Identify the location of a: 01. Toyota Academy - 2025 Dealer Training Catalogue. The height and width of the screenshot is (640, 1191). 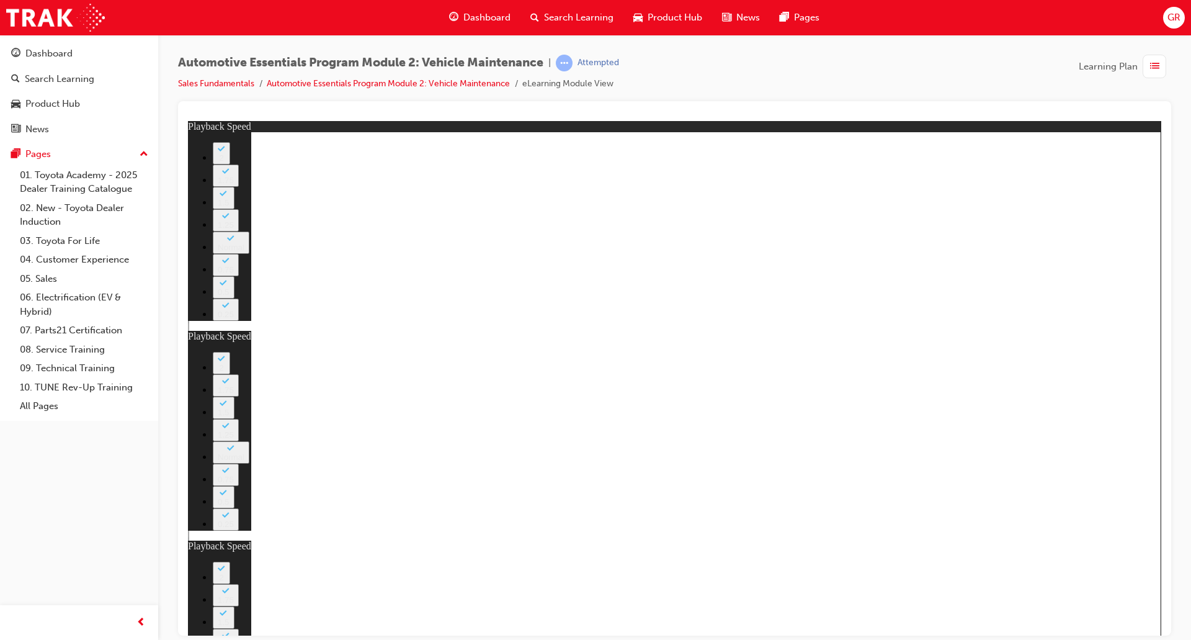
(84, 182).